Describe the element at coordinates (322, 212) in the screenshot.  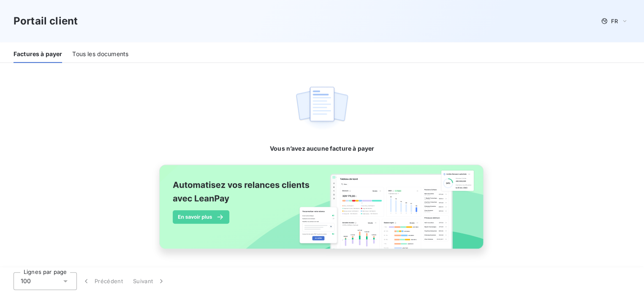
I see `img: banner` at that location.